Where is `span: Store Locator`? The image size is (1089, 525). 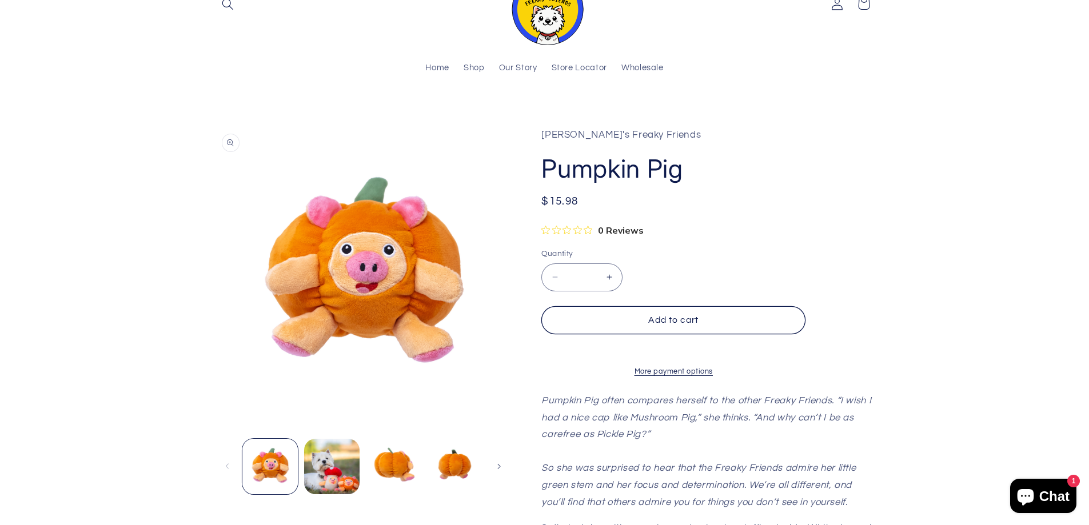
span: Store Locator is located at coordinates (579, 68).